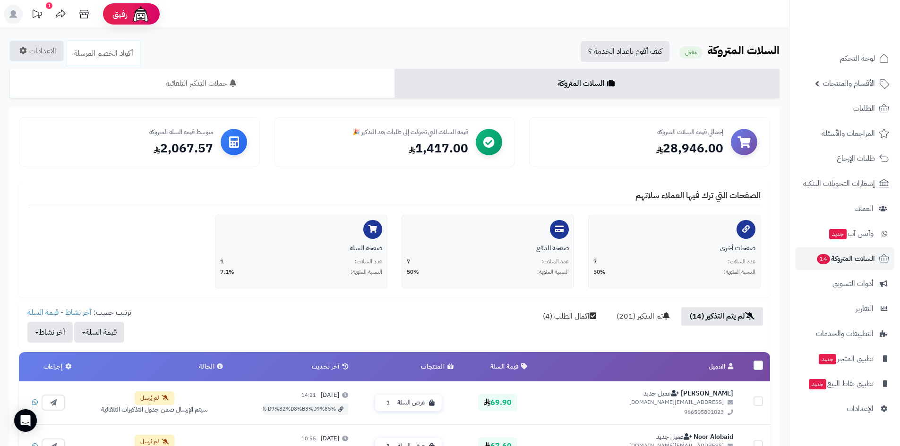 This screenshot has width=900, height=446. I want to click on a: طلبات الإرجاع, so click(844, 159).